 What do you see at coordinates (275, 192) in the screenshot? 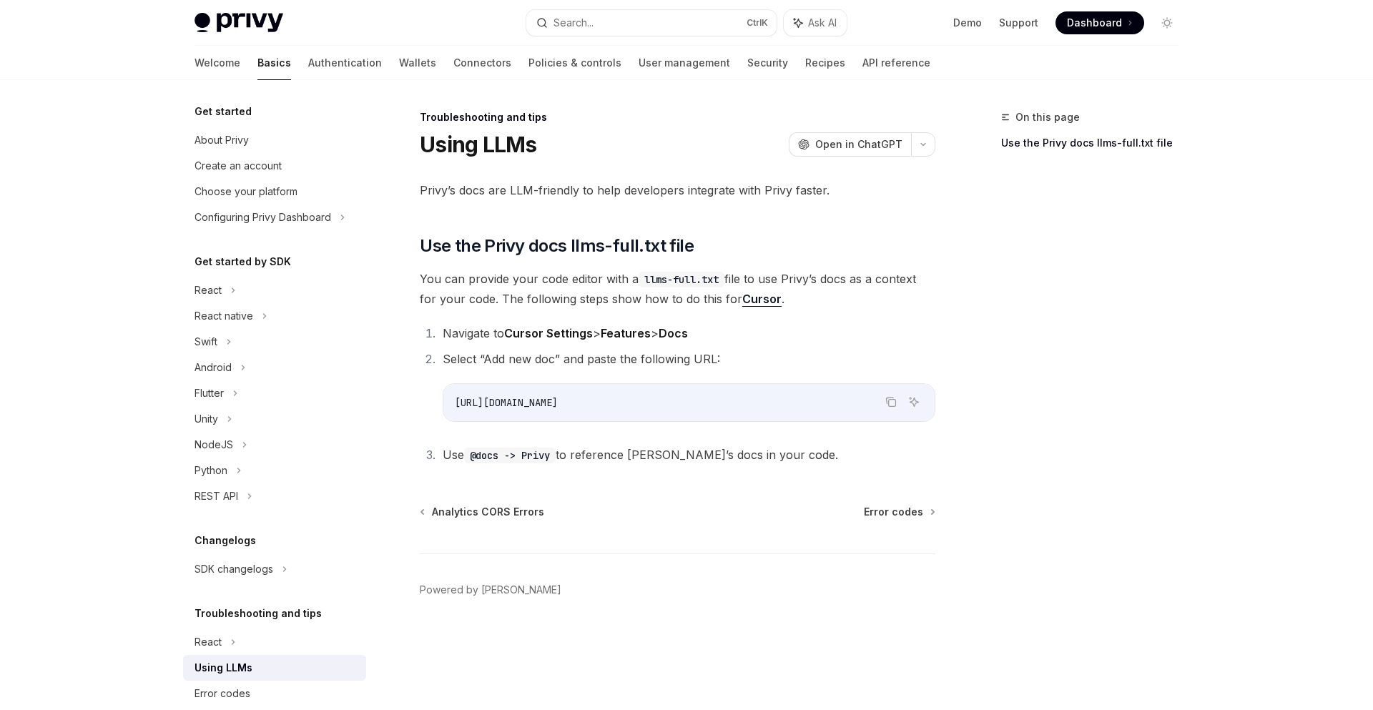
I see `a: Choose your platform` at bounding box center [275, 192].